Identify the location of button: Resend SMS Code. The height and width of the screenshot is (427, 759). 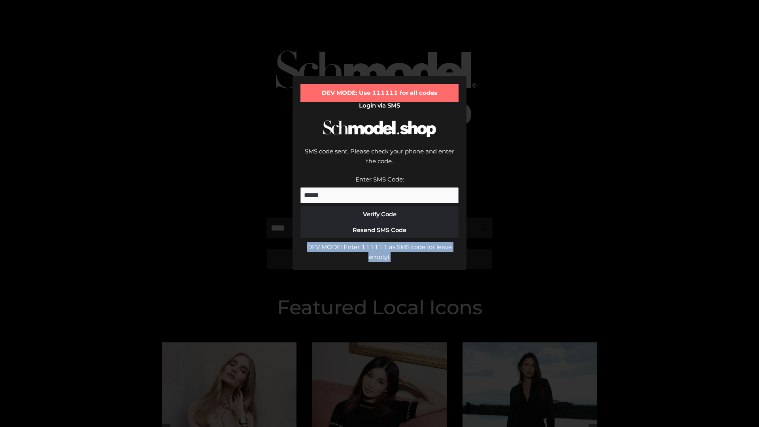
(379, 230).